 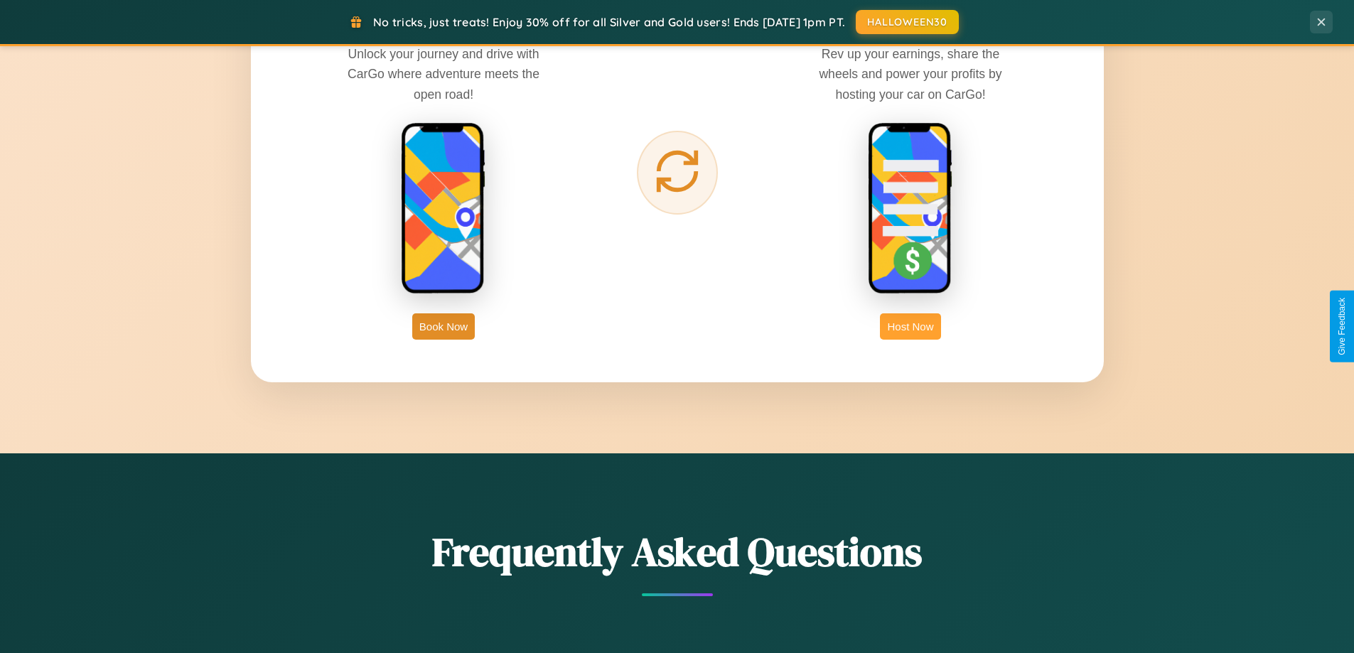 What do you see at coordinates (443, 209) in the screenshot?
I see `img: rent phone` at bounding box center [443, 209].